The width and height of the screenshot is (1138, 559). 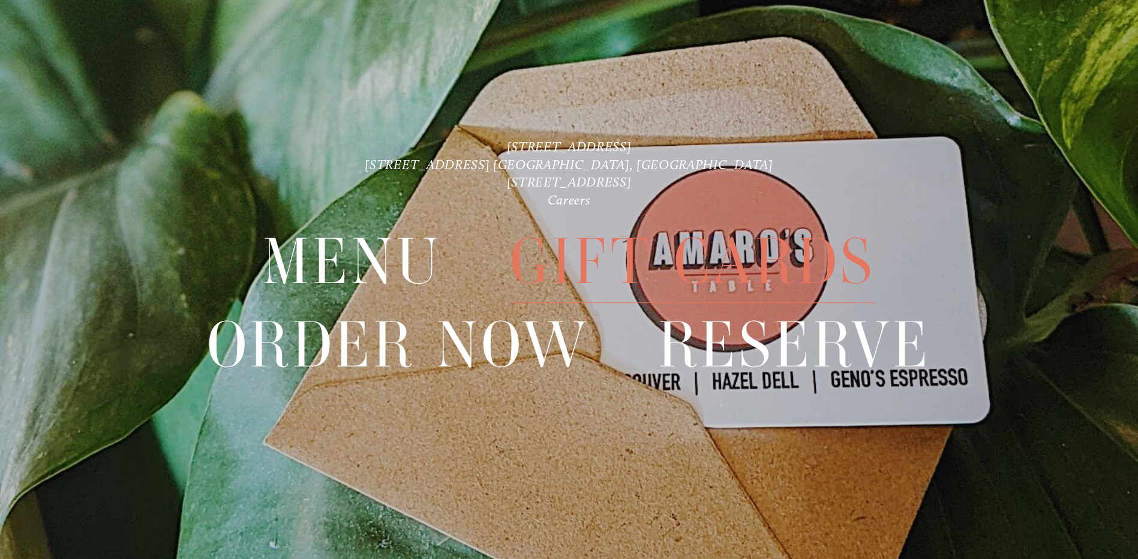 What do you see at coordinates (352, 262) in the screenshot?
I see `span: Menu` at bounding box center [352, 262].